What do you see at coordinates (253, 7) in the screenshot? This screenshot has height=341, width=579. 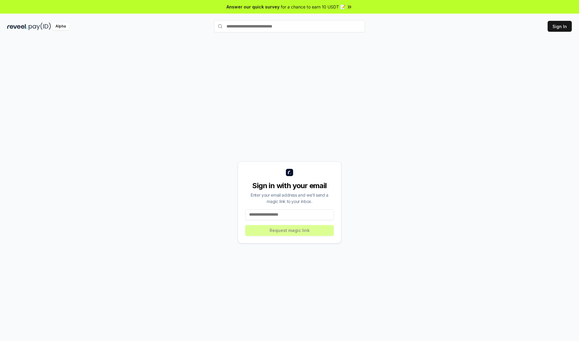 I see `span: Answer our quick survey` at bounding box center [253, 7].